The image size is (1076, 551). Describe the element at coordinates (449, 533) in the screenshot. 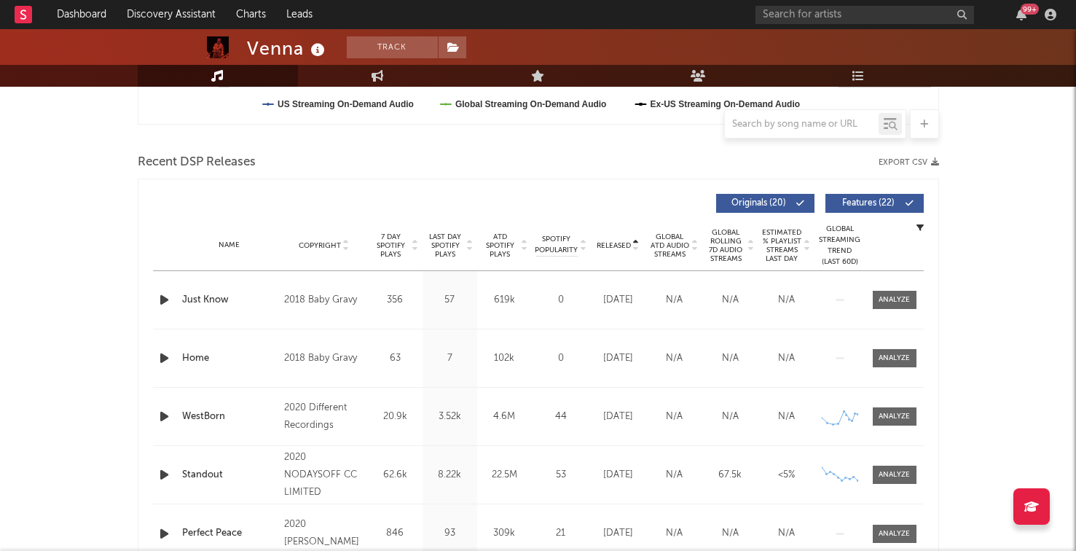

I see `div: 93` at that location.